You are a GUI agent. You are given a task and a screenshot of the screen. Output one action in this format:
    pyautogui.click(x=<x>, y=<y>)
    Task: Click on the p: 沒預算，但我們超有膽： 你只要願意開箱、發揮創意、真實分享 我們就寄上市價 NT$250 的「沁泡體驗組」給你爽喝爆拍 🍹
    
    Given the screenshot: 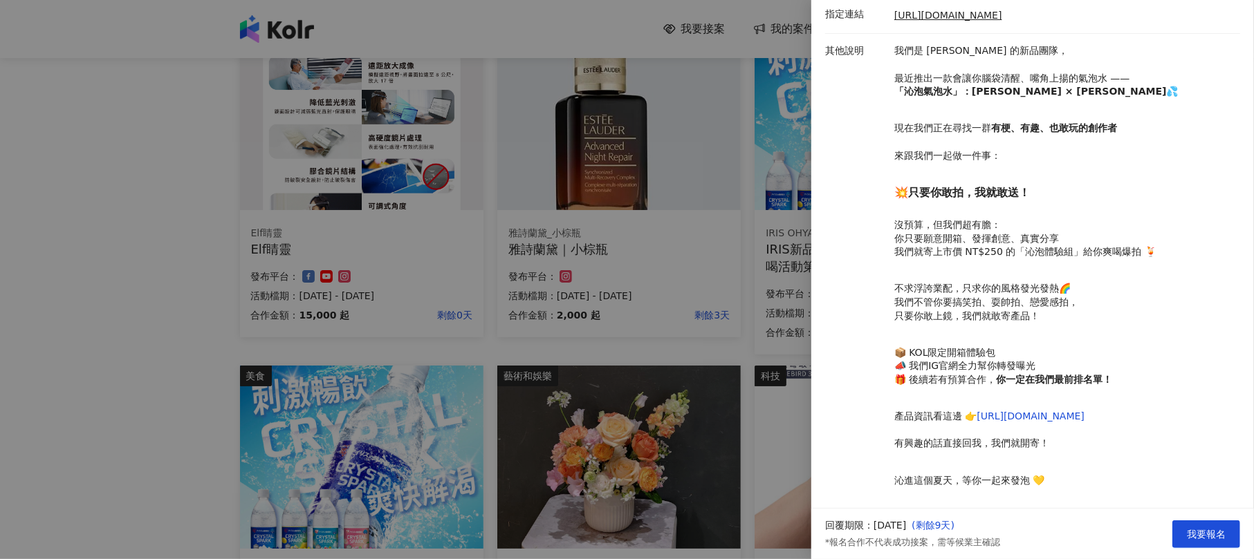 What is the action you would take?
    pyautogui.click(x=1063, y=239)
    